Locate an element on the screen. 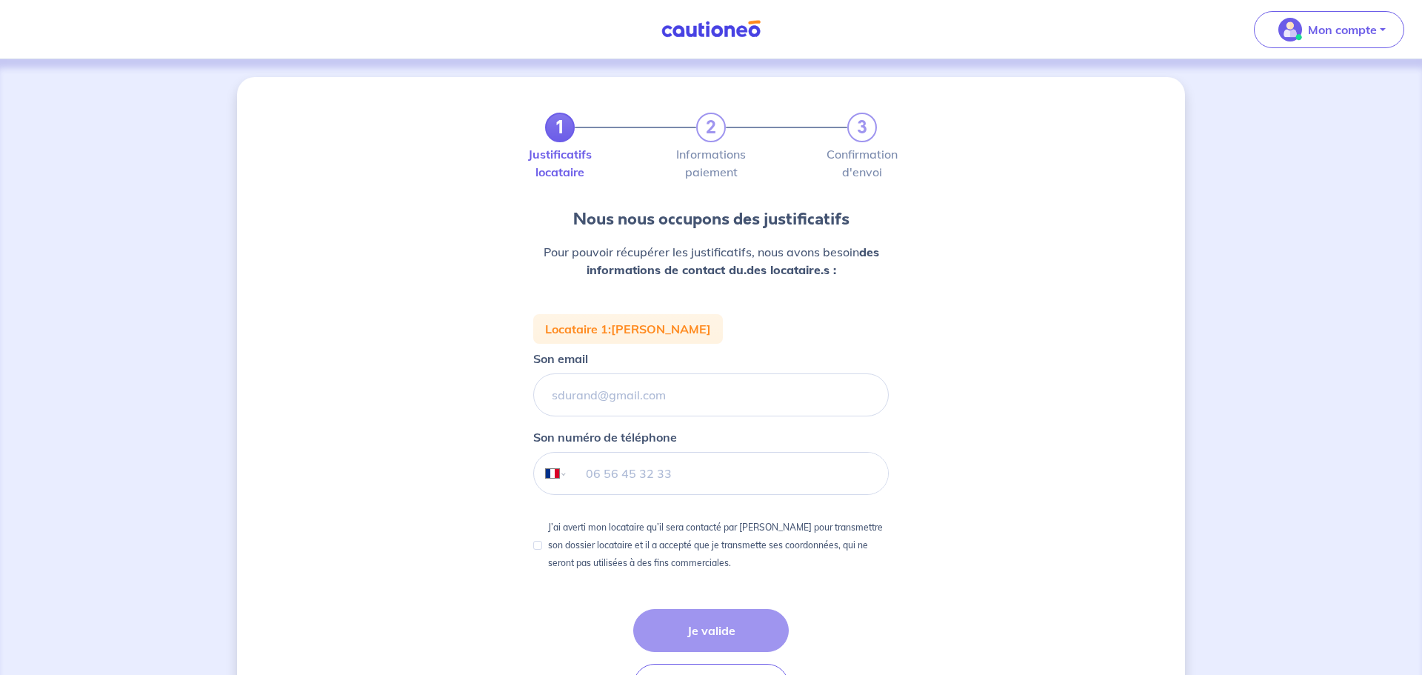 This screenshot has height=675, width=1422. button: illu_account_valid_menu.svgMon compte is located at coordinates (1329, 30).